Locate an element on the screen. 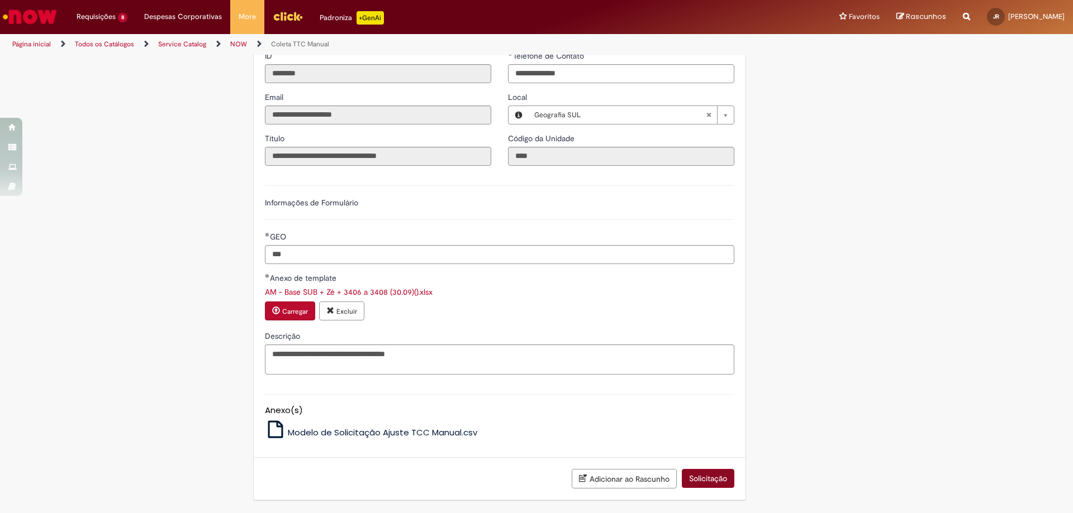 The width and height of the screenshot is (1073, 513). button: Carregar anexo de Anexo de template Required is located at coordinates (290, 311).